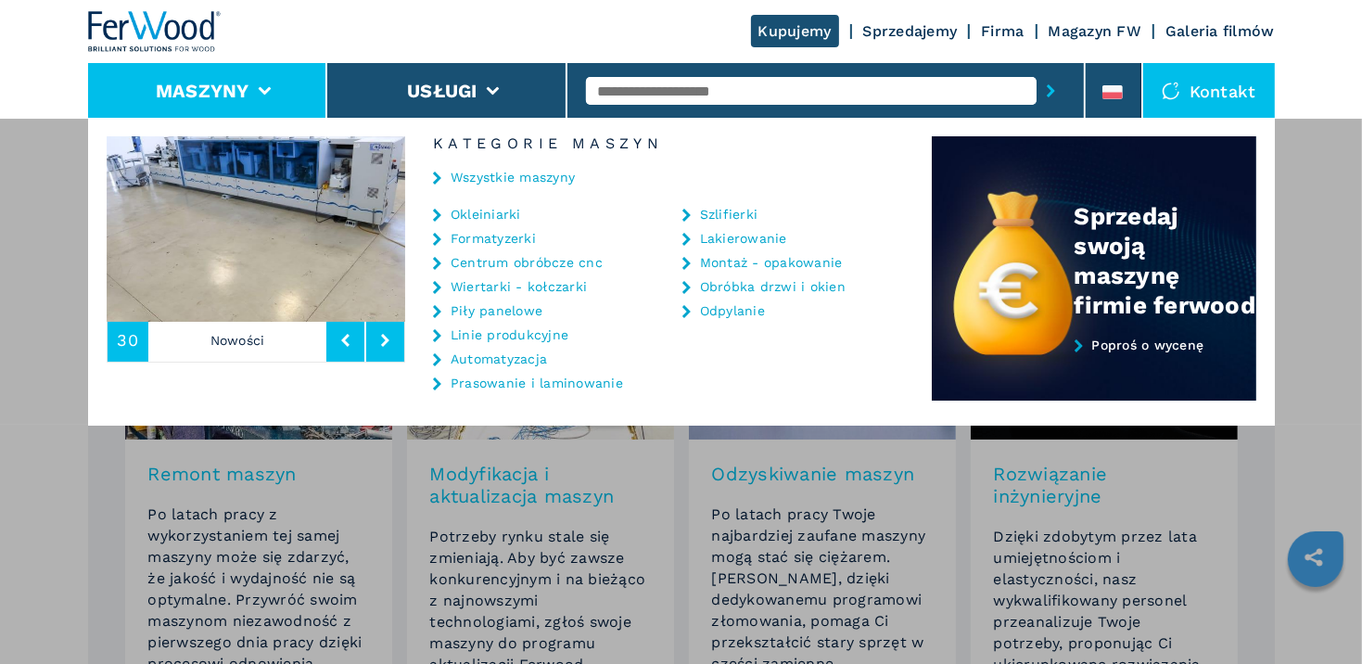 This screenshot has width=1362, height=664. I want to click on a: Centrum obróbcze cnc, so click(527, 262).